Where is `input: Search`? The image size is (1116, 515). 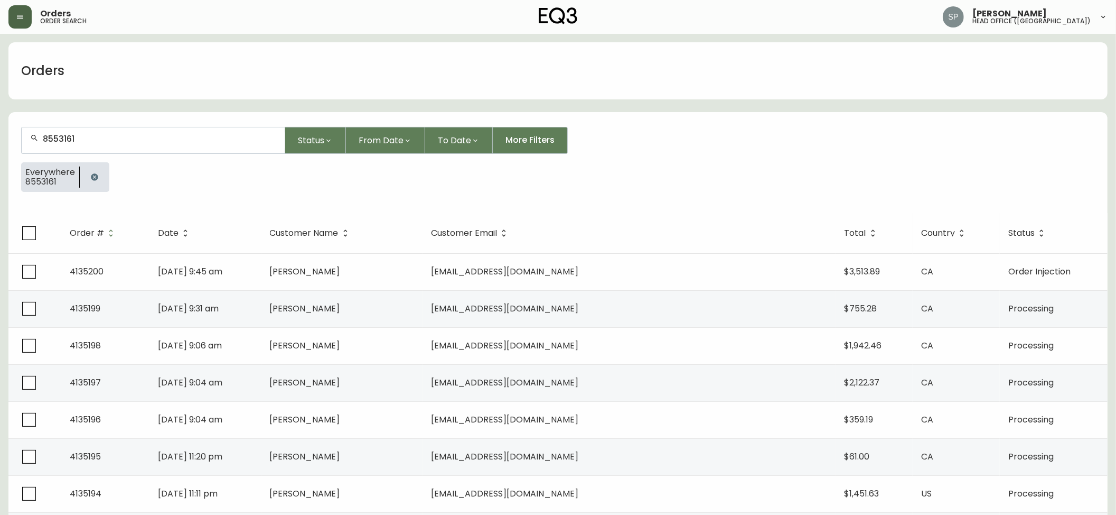 input: Search is located at coordinates (160, 138).